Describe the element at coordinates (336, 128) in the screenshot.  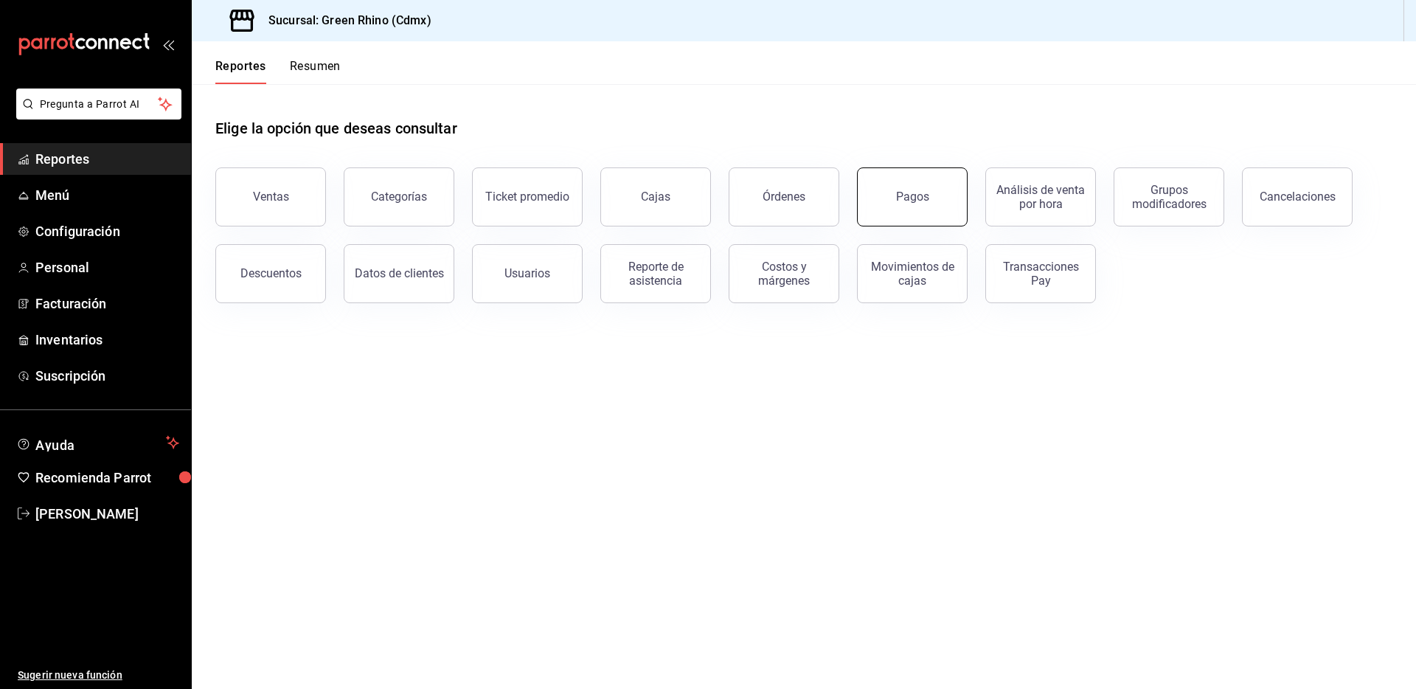
I see `h1: Elige la opción que deseas consultar` at that location.